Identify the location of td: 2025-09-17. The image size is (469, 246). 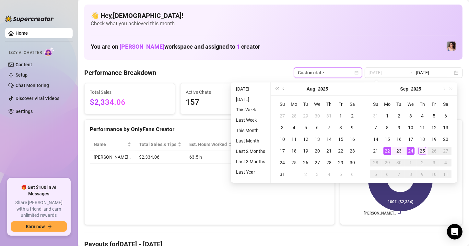
(411, 139).